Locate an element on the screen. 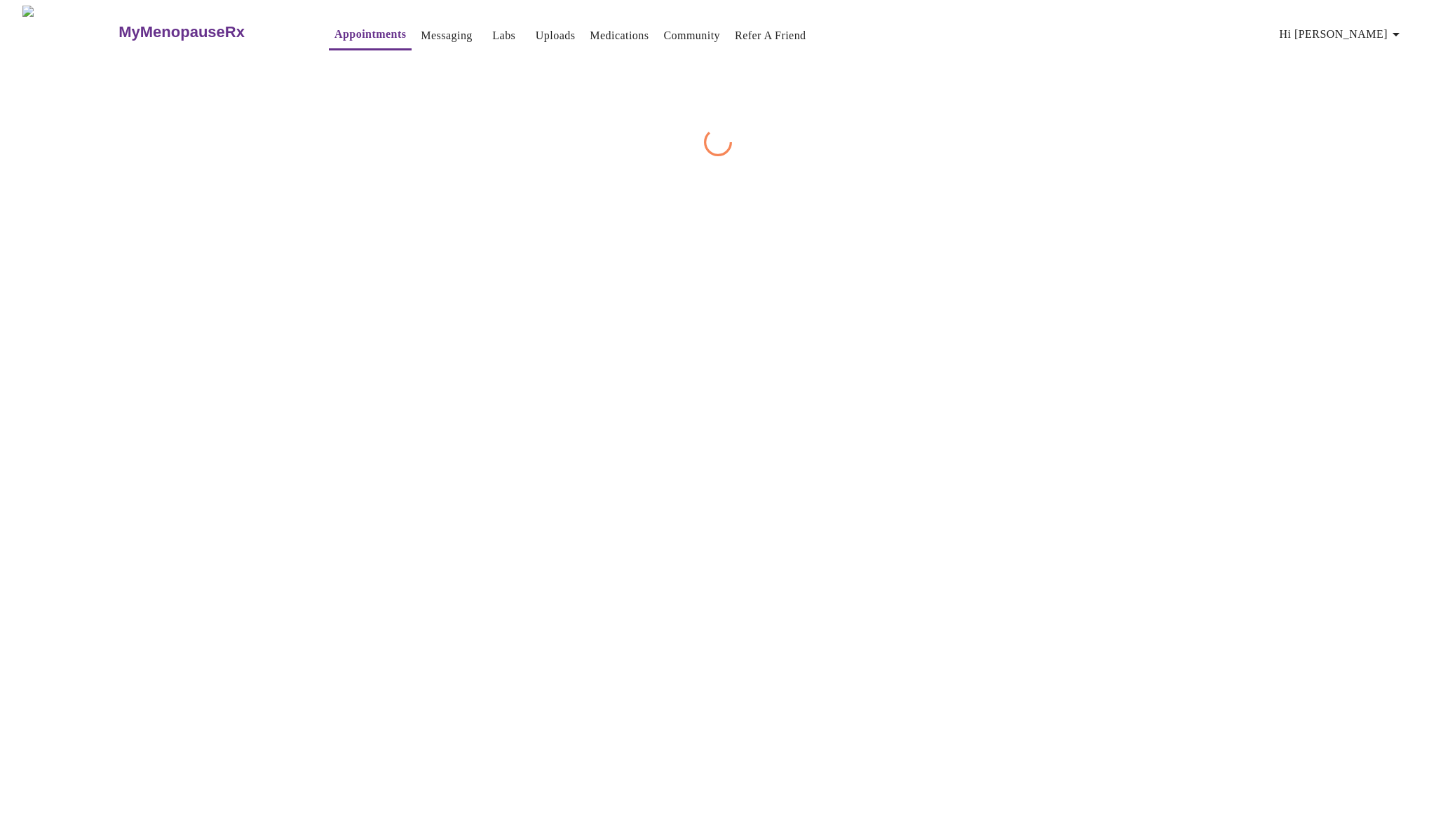 This screenshot has width=1436, height=840. button: Refer a Friend is located at coordinates (771, 36).